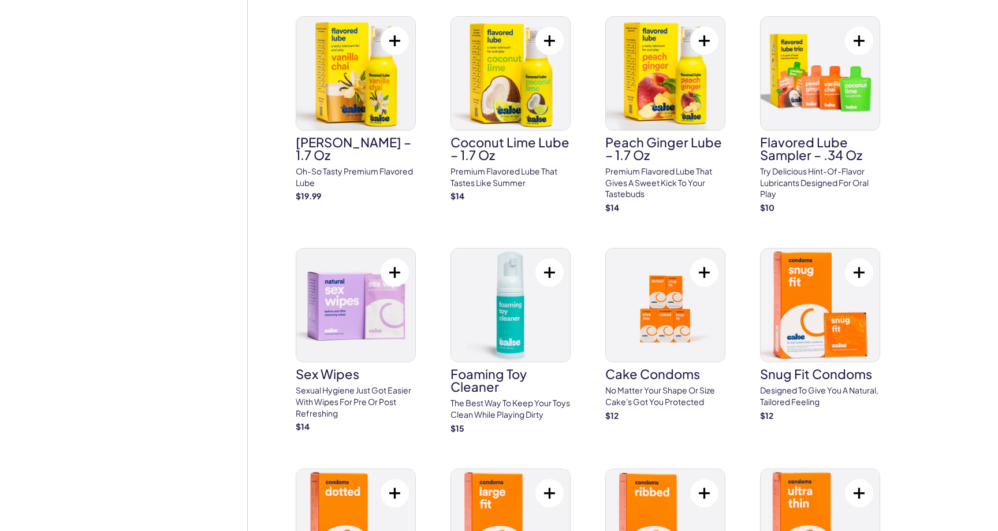 Image resolution: width=998 pixels, height=531 pixels. What do you see at coordinates (356, 340) in the screenshot?
I see `a: sex wipessex wipesSexual hygiene just got easier with wipes for pre or post refreshing$14` at bounding box center [356, 340].